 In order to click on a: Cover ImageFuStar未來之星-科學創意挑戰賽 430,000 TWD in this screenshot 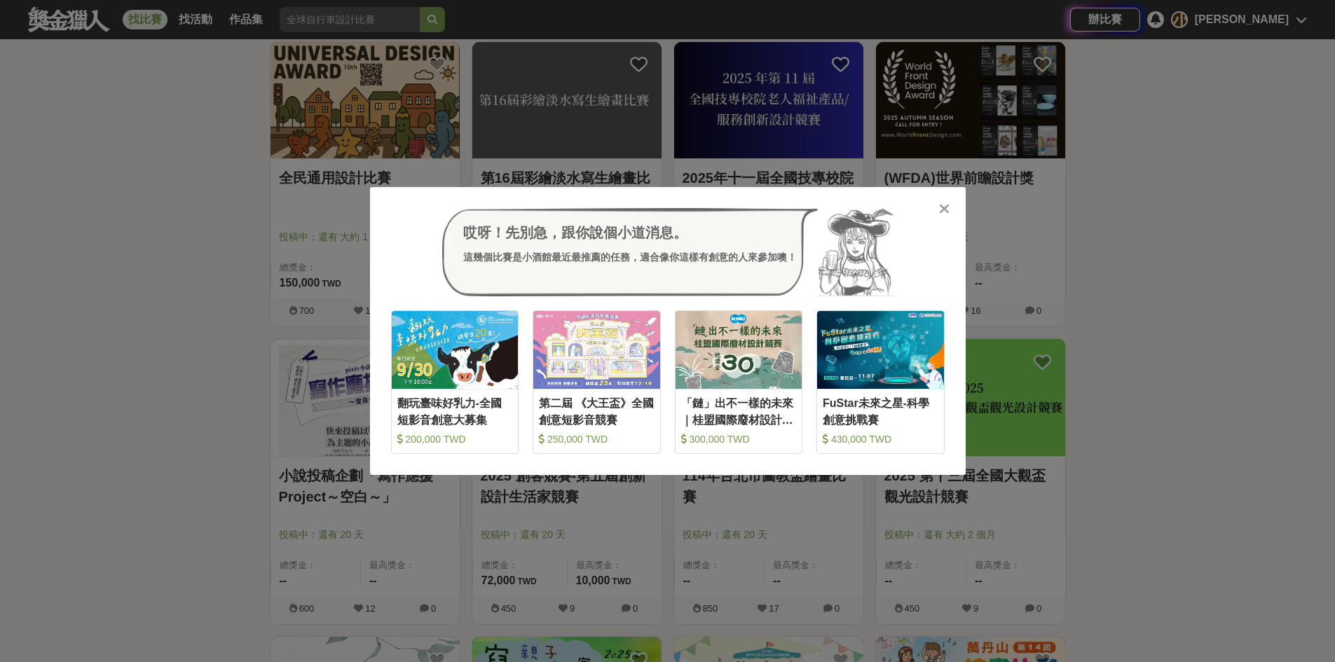, I will do `click(880, 382)`.